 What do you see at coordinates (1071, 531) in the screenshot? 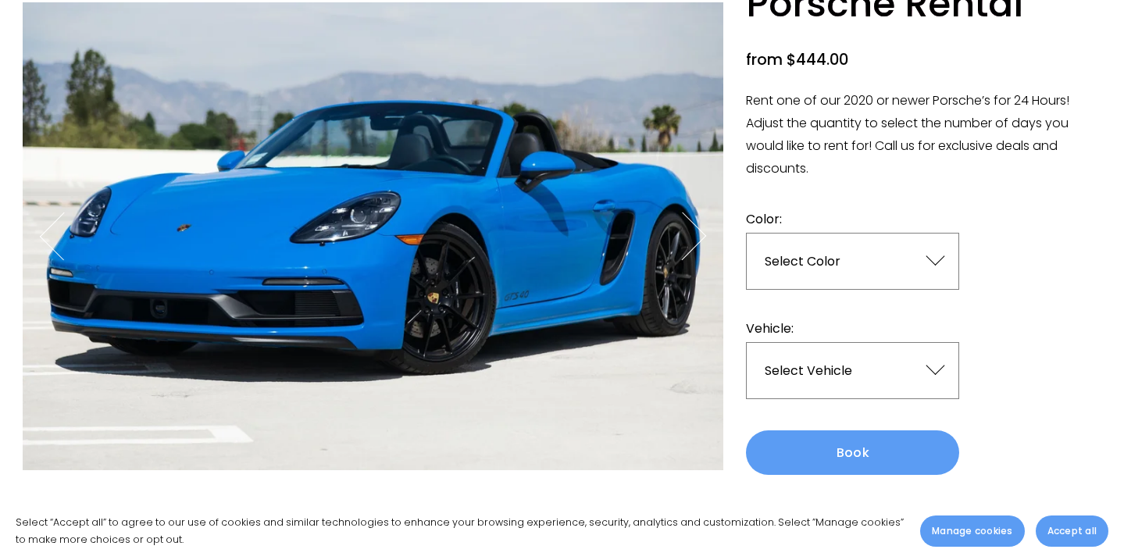
I see `span: Accept all` at bounding box center [1071, 531].